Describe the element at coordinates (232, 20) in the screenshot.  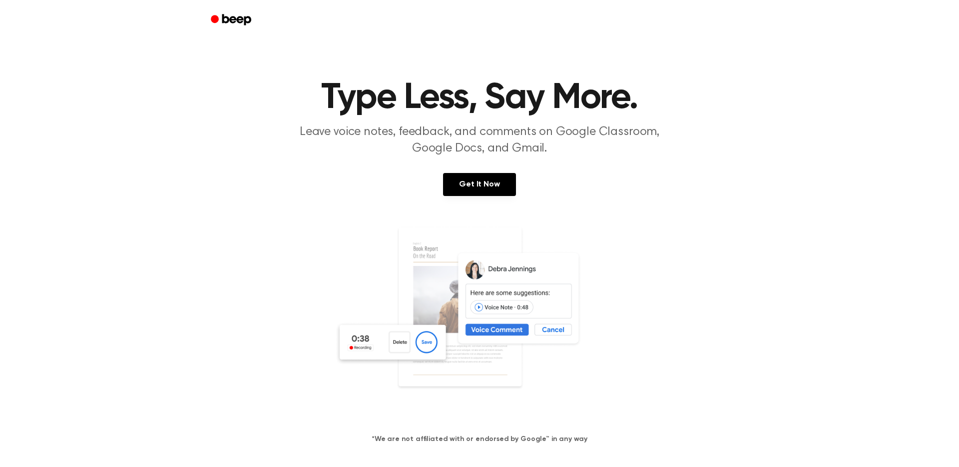
I see `a: Beep` at that location.